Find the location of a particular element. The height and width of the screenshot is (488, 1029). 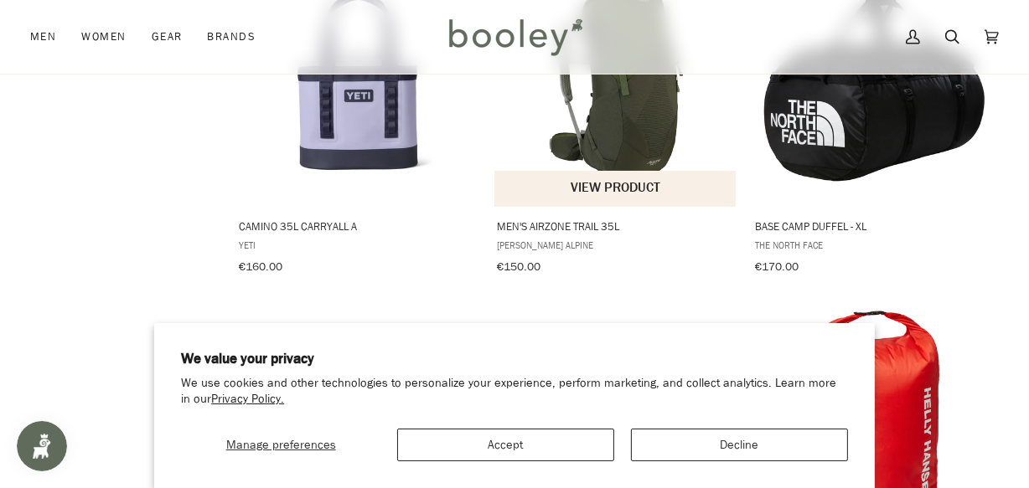

span: Men is located at coordinates (43, 37).